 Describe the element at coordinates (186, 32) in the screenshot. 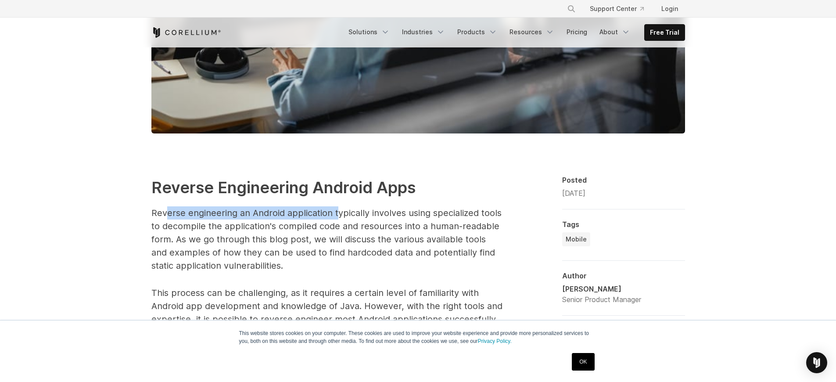

I see `a: Corellium Home` at that location.